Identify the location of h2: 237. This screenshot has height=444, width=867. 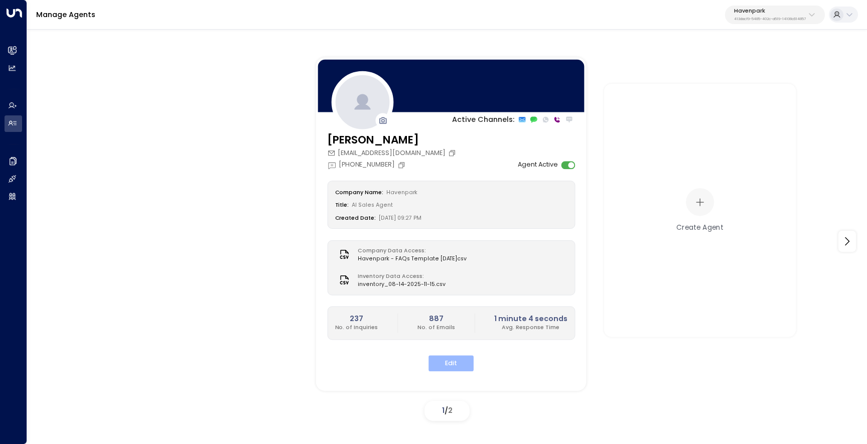
(357, 319).